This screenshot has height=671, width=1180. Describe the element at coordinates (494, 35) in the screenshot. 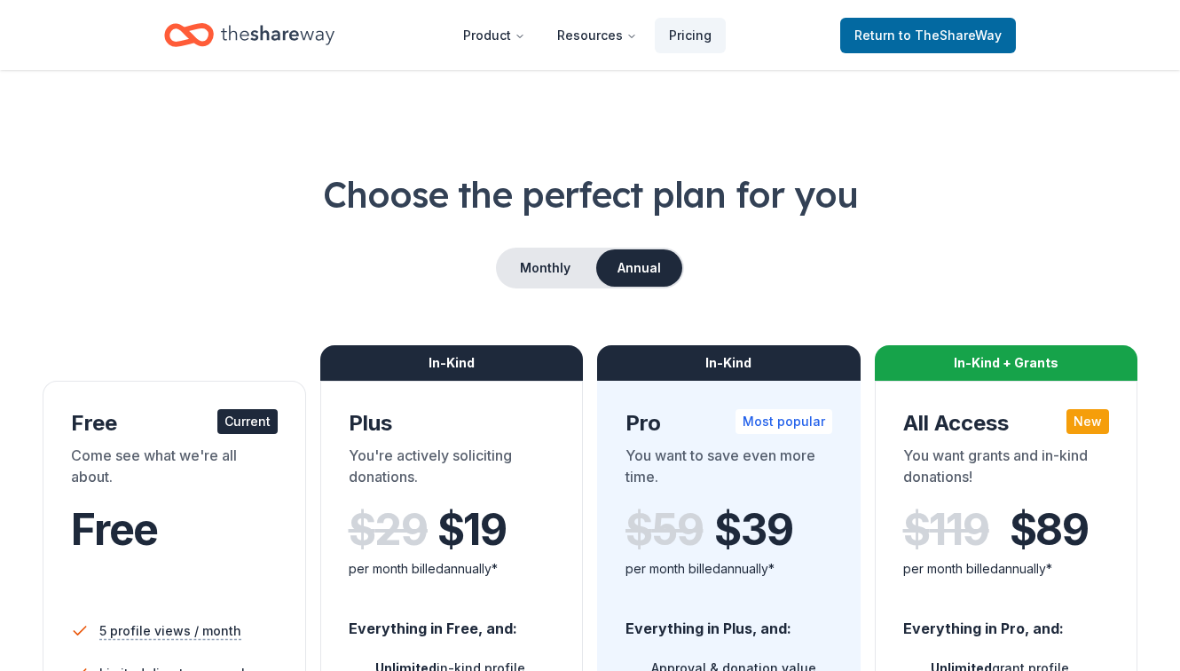

I see `button: Product` at that location.